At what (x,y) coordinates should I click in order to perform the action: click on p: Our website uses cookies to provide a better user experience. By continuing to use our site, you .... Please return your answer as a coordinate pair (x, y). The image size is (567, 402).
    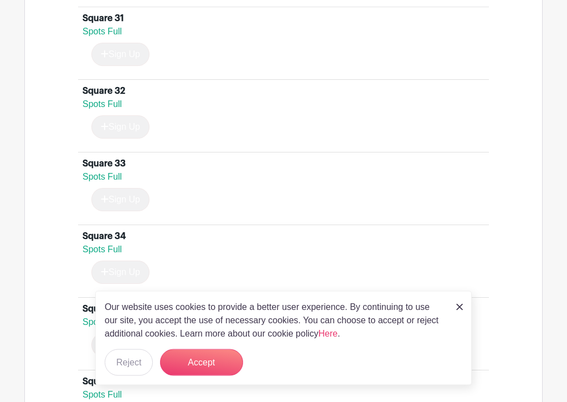
    Looking at the image, I should click on (275, 320).